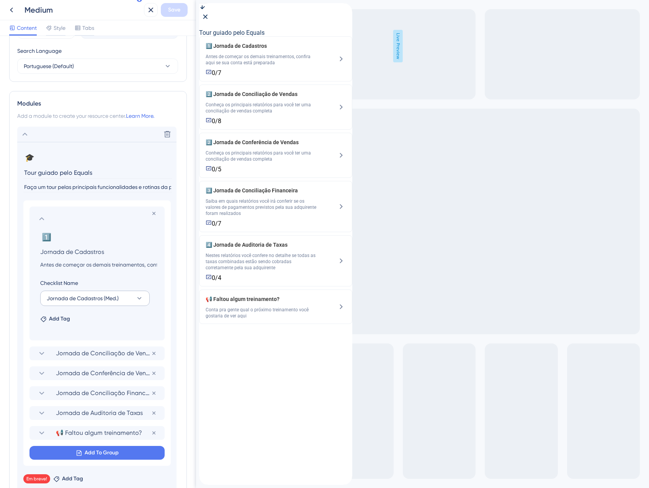  Describe the element at coordinates (27, 28) in the screenshot. I see `span: Content` at that location.